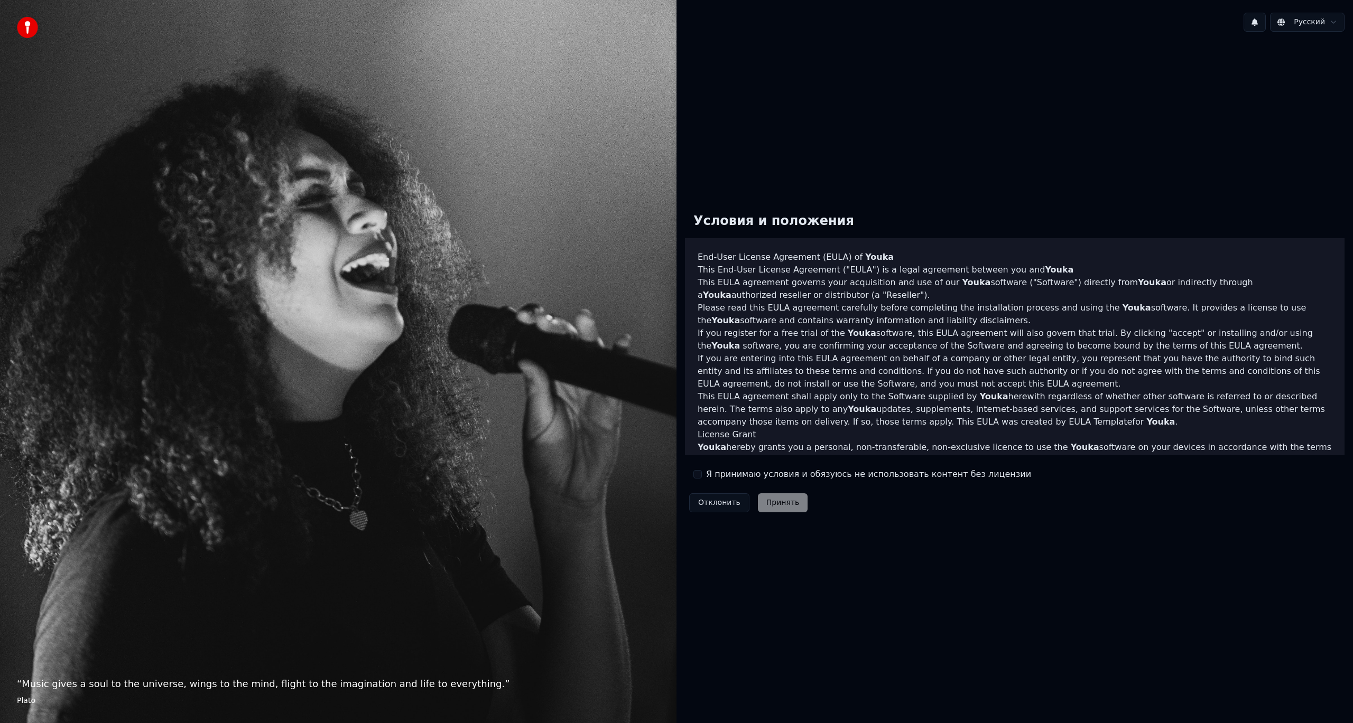 The width and height of the screenshot is (1353, 723). I want to click on h3: License Grant, so click(1014, 435).